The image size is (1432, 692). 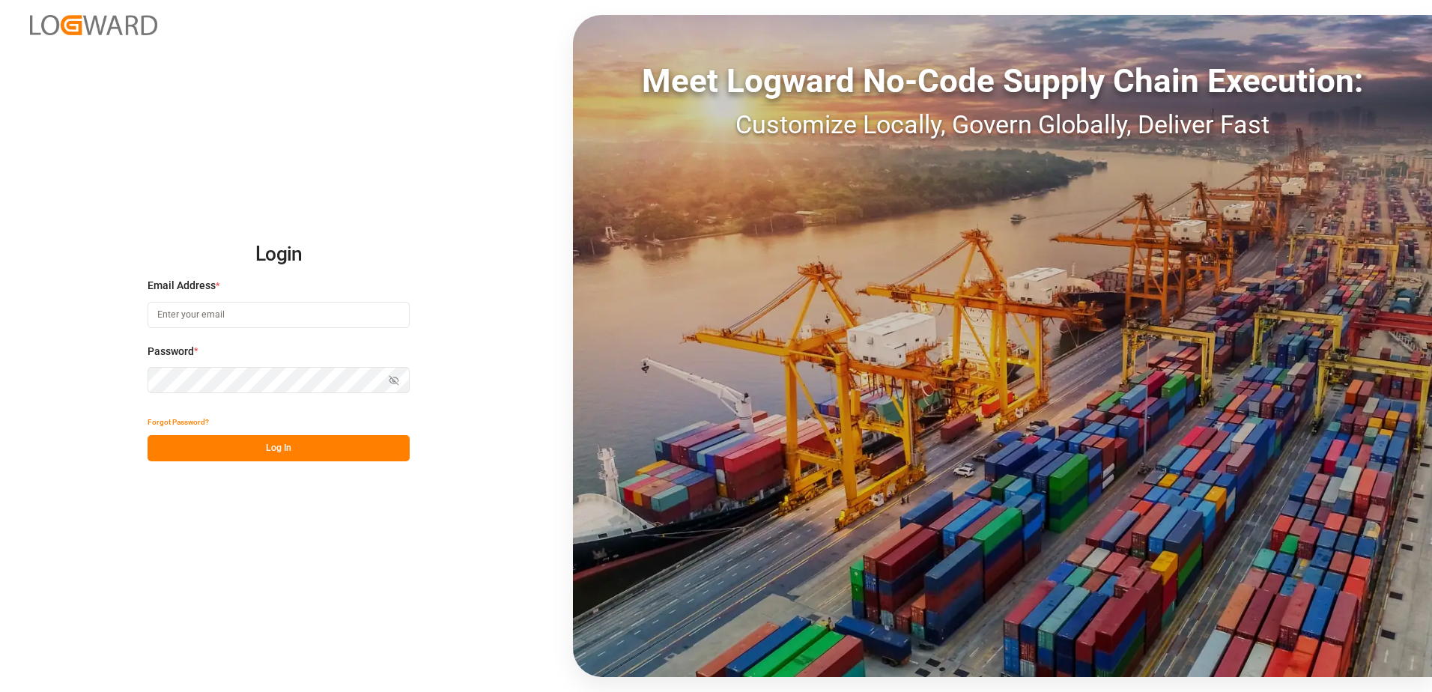 I want to click on input: Enter your email, so click(x=279, y=315).